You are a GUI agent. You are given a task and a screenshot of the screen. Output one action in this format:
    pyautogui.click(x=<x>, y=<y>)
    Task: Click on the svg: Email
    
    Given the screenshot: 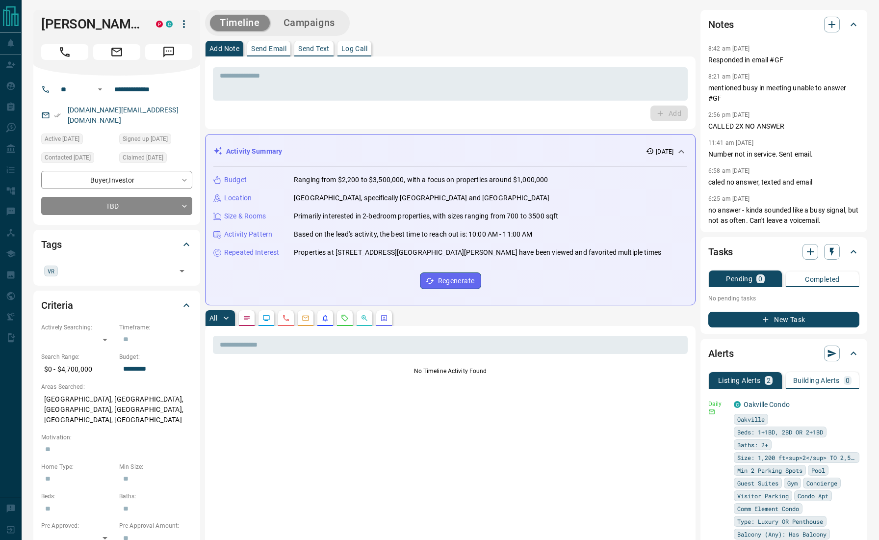 What is the action you would take?
    pyautogui.click(x=712, y=412)
    